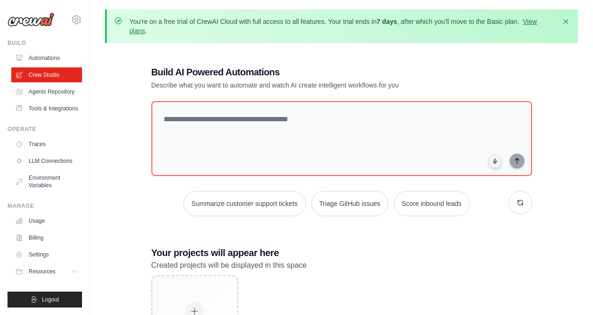 This screenshot has width=593, height=315. Describe the element at coordinates (46, 58) in the screenshot. I see `a: Automations` at that location.